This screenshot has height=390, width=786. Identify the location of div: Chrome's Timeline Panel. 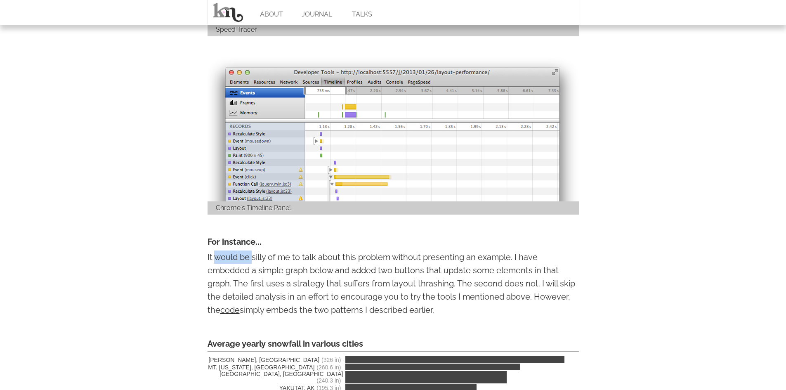
(393, 208).